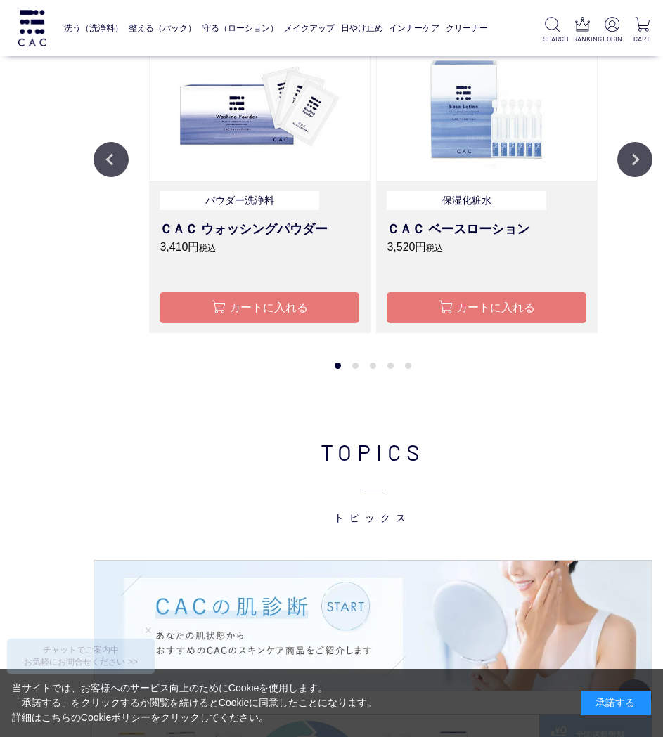 This screenshot has height=737, width=663. Describe the element at coordinates (486, 229) in the screenshot. I see `h3: ＣＡＣ ベースローション` at that location.